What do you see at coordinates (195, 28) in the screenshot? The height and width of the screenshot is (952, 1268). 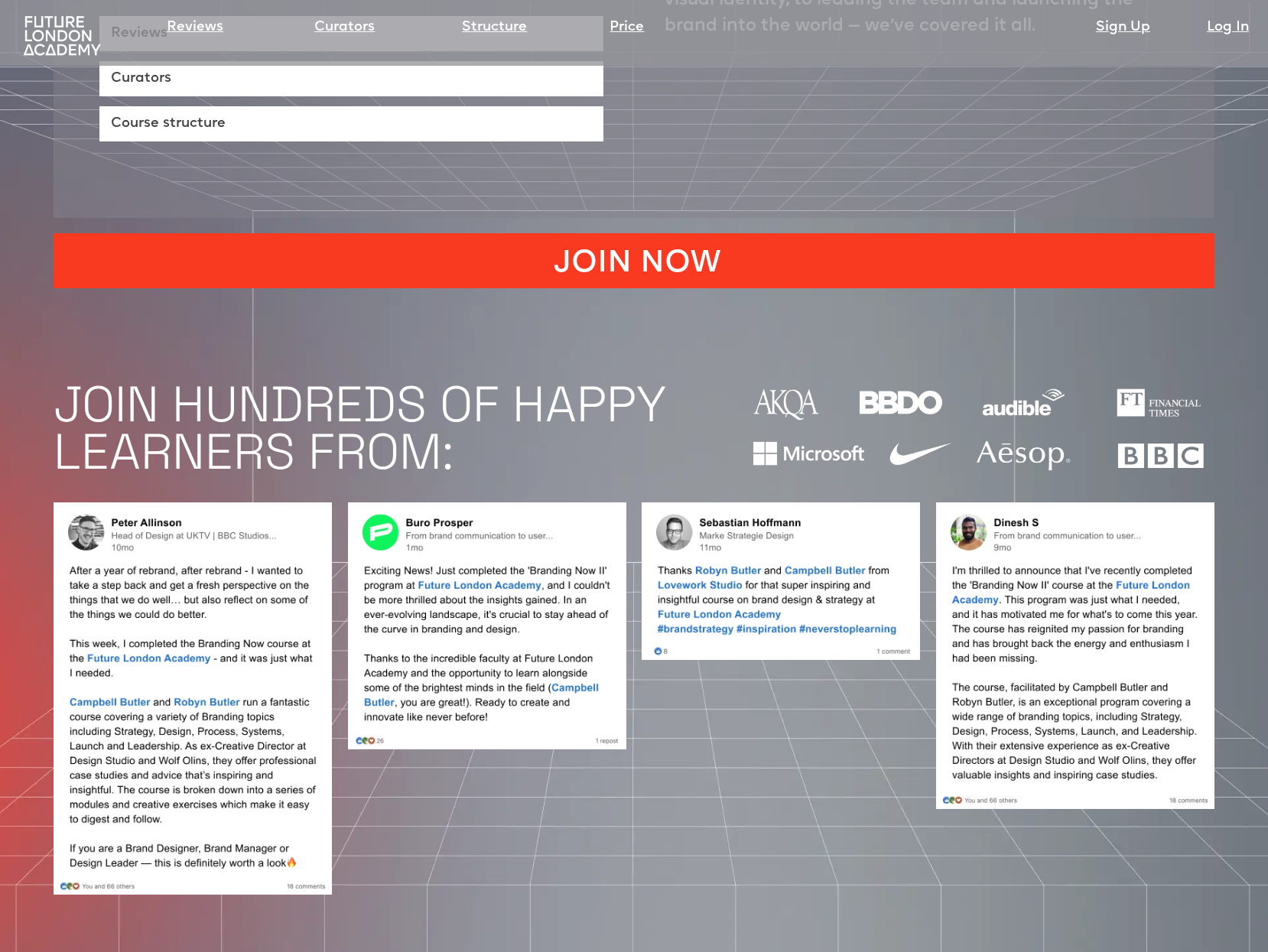 I see `a: Reviews` at bounding box center [195, 28].